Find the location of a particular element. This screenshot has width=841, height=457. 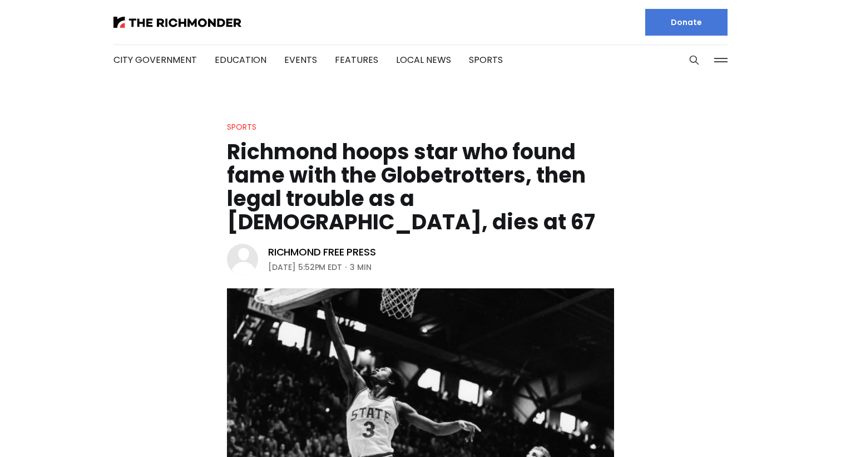

button: Search this site is located at coordinates (694, 60).